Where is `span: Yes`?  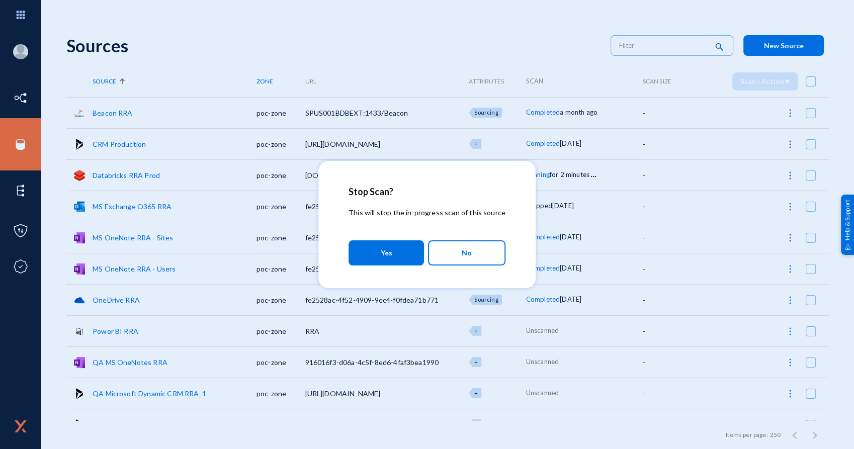
span: Yes is located at coordinates (386, 253).